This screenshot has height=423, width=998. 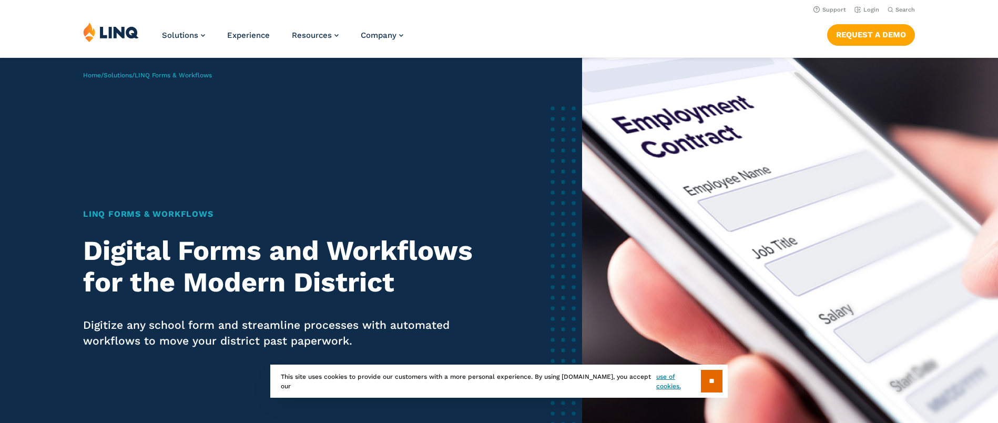 What do you see at coordinates (830, 9) in the screenshot?
I see `a: Support` at bounding box center [830, 9].